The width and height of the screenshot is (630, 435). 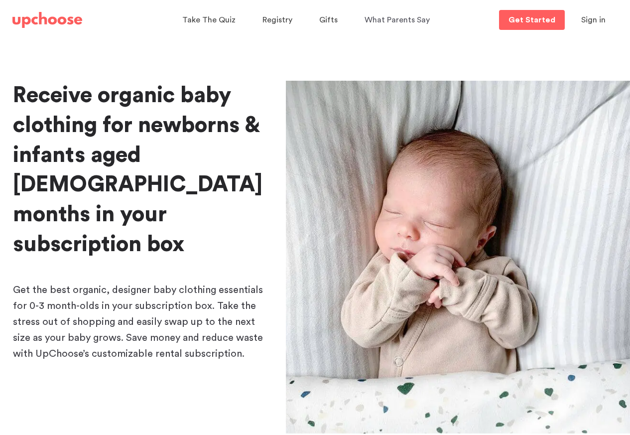 What do you see at coordinates (138, 322) in the screenshot?
I see `span: Get the best organic, designer baby clothing essentials for 0-3 month-olds in your subscription b...` at bounding box center [138, 322].